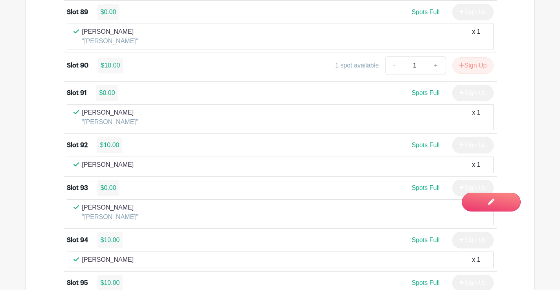 This screenshot has width=560, height=290. I want to click on button: Sign Up, so click(472, 66).